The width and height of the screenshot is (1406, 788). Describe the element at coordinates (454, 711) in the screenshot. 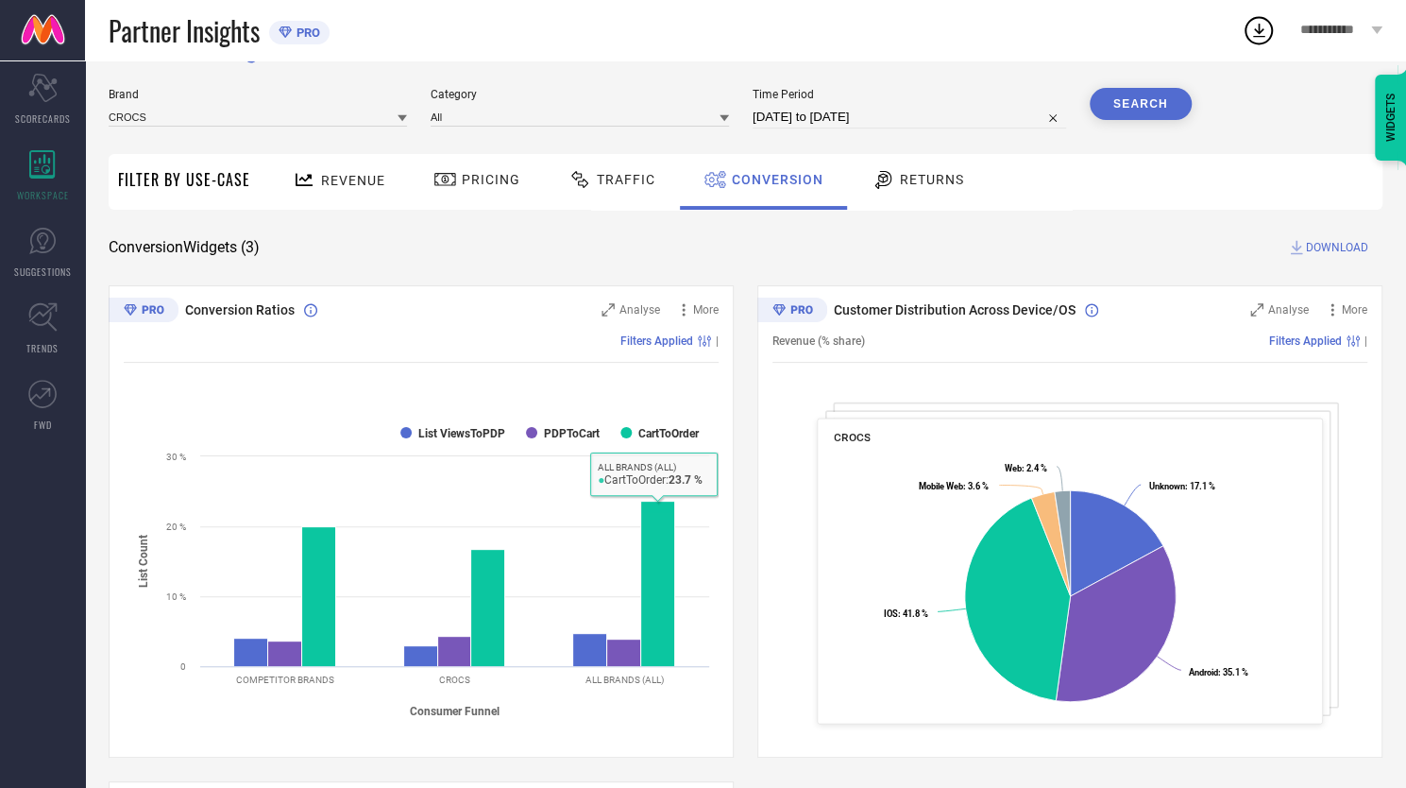

I see `tspan: Consumer Funnel` at that location.